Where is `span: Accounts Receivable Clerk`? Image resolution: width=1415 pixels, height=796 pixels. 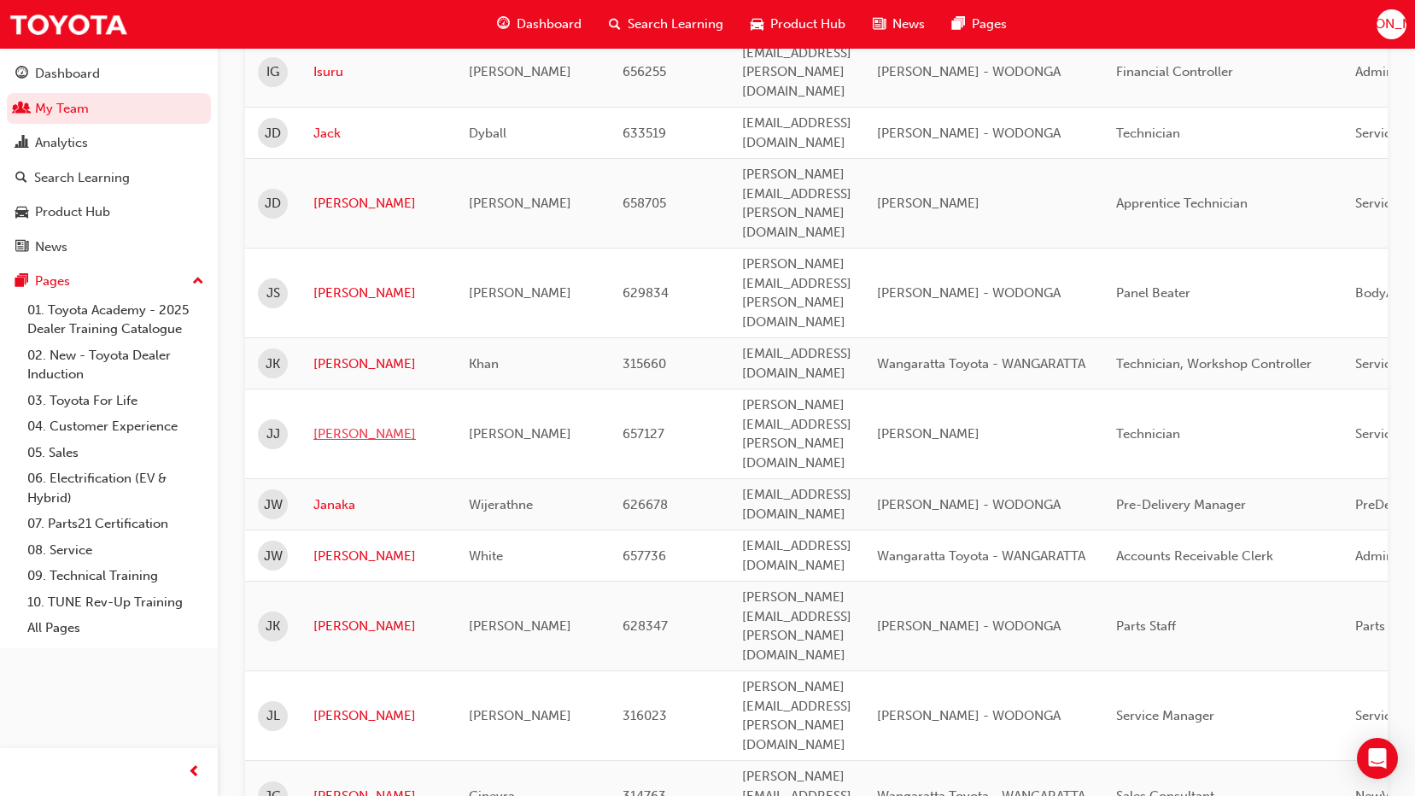
span: Accounts Receivable Clerk is located at coordinates (1195, 556).